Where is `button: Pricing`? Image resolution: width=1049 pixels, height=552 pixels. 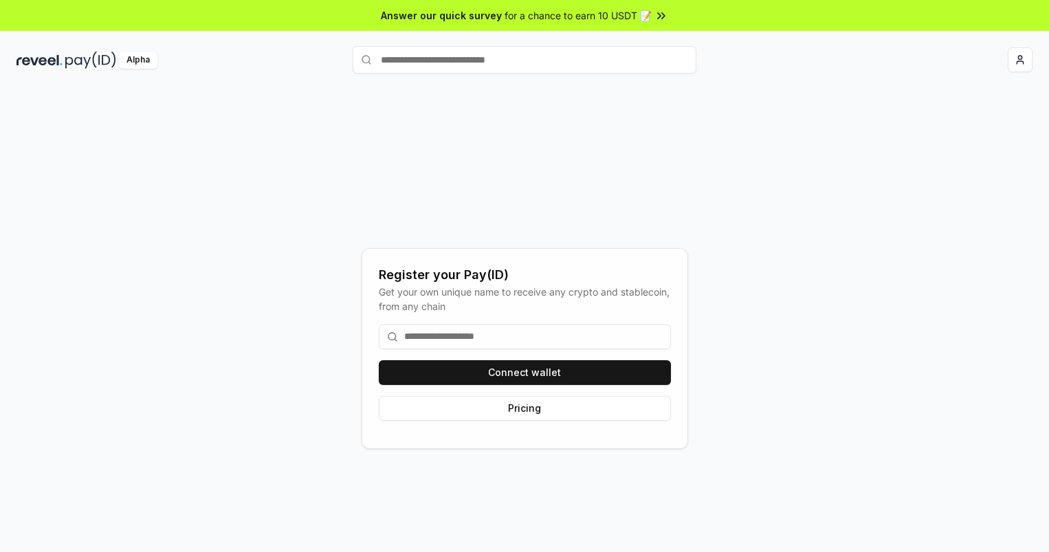 button: Pricing is located at coordinates (525, 408).